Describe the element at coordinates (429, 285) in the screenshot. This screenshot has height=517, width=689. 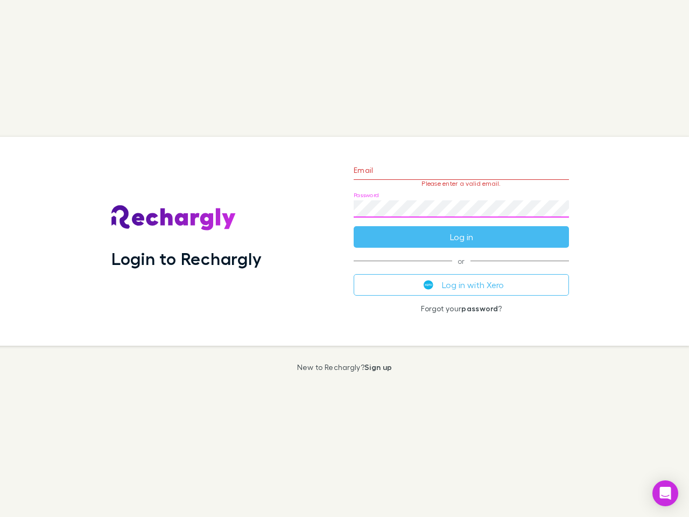
I see `img: Xero's logo` at that location.